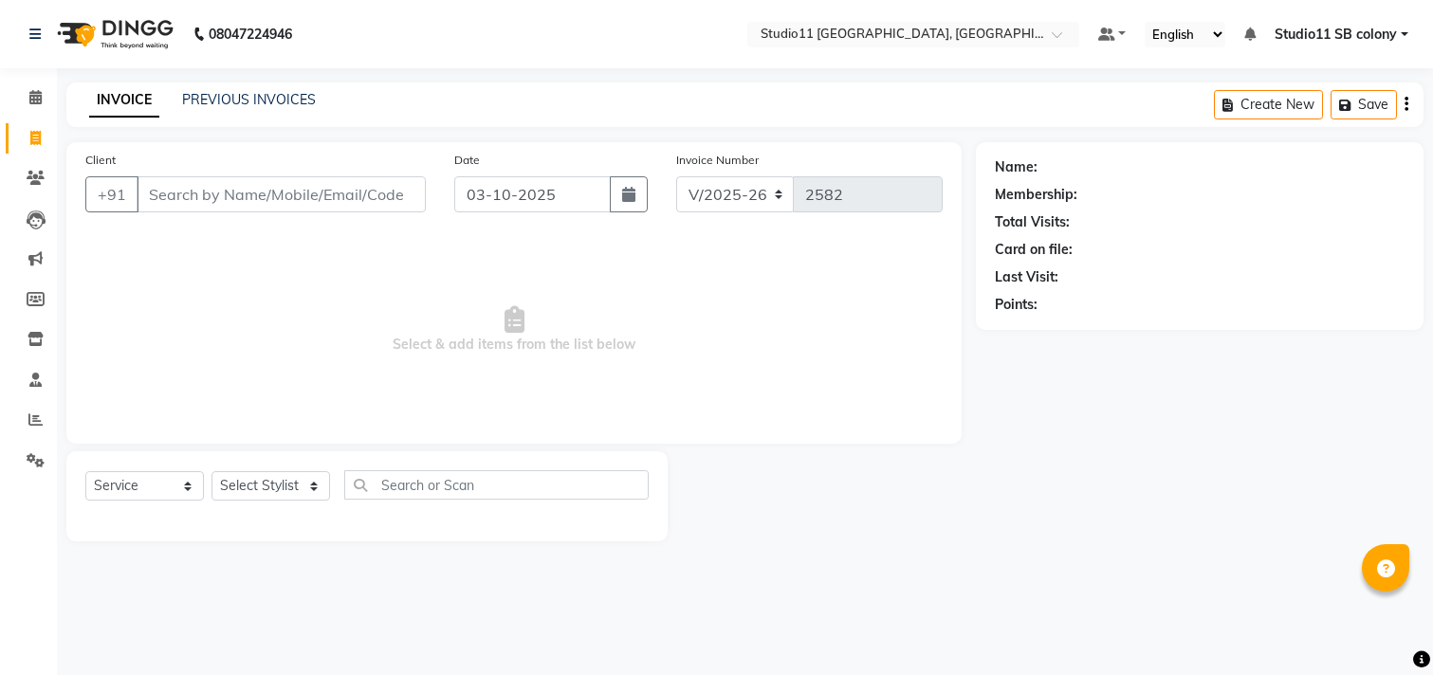 Image resolution: width=1433 pixels, height=675 pixels. What do you see at coordinates (100, 160) in the screenshot?
I see `label: Client` at bounding box center [100, 160].